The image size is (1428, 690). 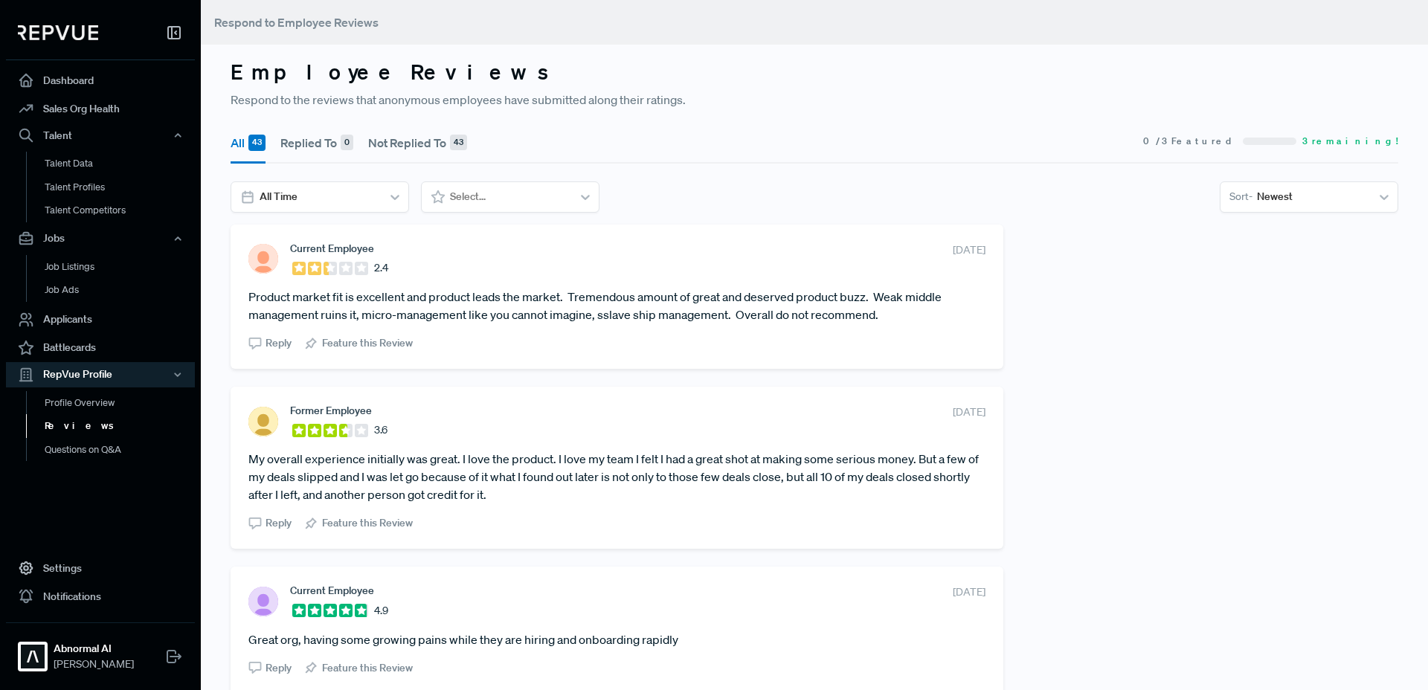 I want to click on button: Talent, so click(x=100, y=135).